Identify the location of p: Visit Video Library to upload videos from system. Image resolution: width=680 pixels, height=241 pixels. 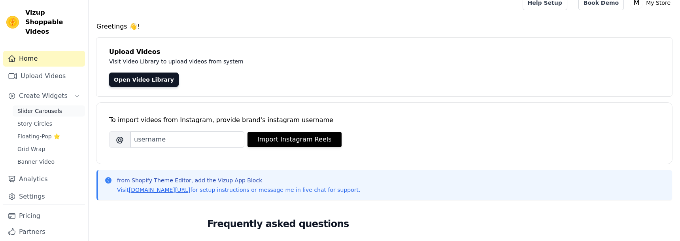
(286, 61).